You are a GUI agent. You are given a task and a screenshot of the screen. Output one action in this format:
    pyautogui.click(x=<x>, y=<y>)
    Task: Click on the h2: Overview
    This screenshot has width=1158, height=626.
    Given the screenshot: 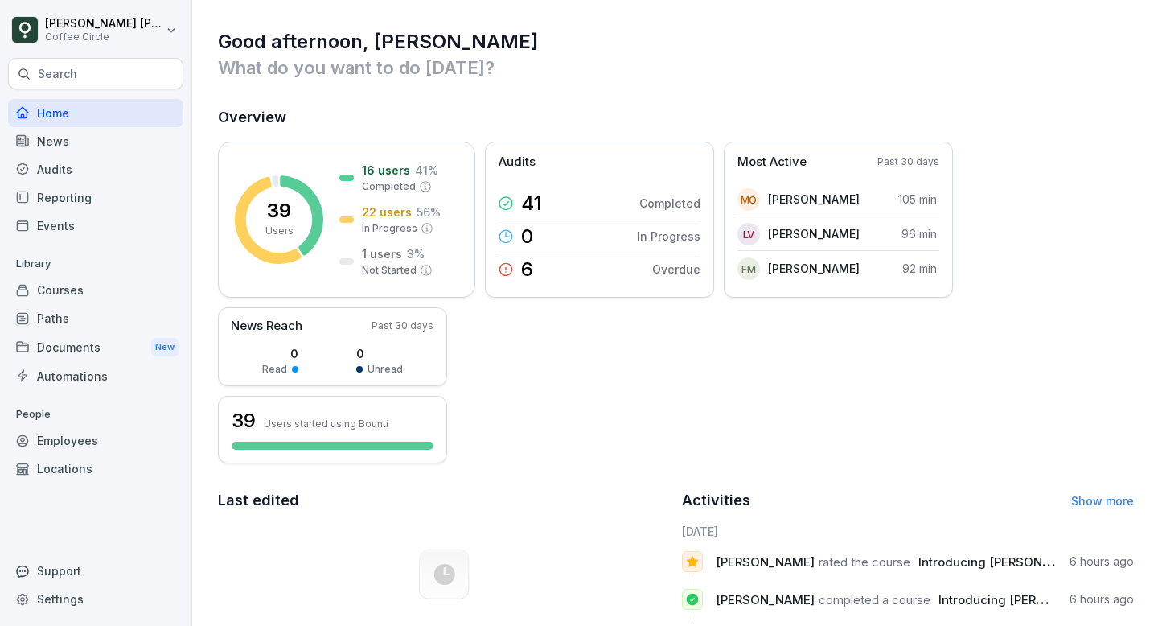 What is the action you would take?
    pyautogui.click(x=675, y=117)
    